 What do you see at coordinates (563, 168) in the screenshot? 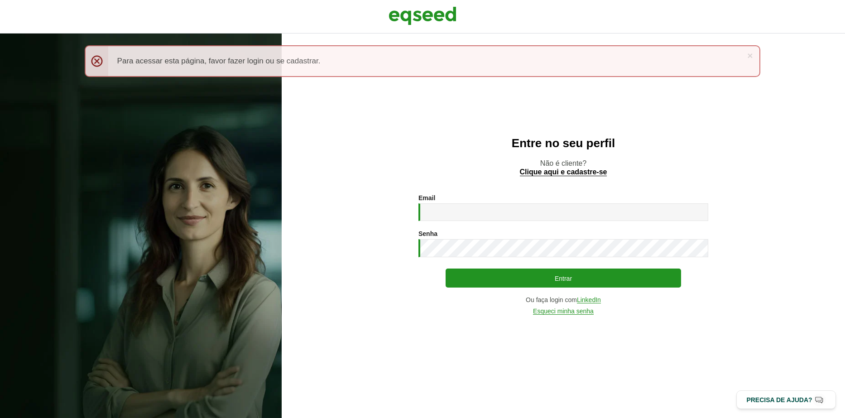
I see `p: Não é cliente?` at bounding box center [563, 168].